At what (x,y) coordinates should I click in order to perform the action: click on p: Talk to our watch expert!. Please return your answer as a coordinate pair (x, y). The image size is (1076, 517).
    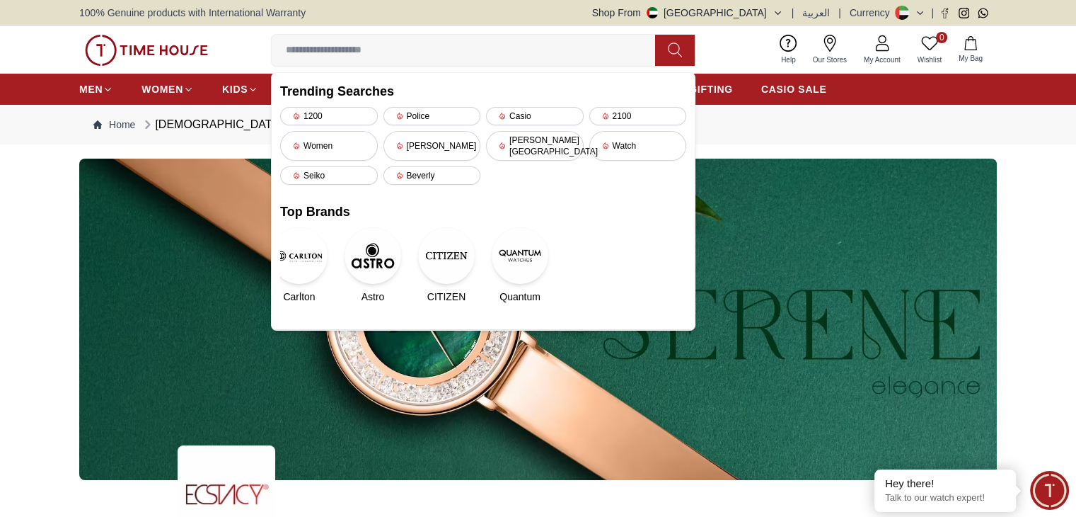
    Looking at the image, I should click on (945, 497).